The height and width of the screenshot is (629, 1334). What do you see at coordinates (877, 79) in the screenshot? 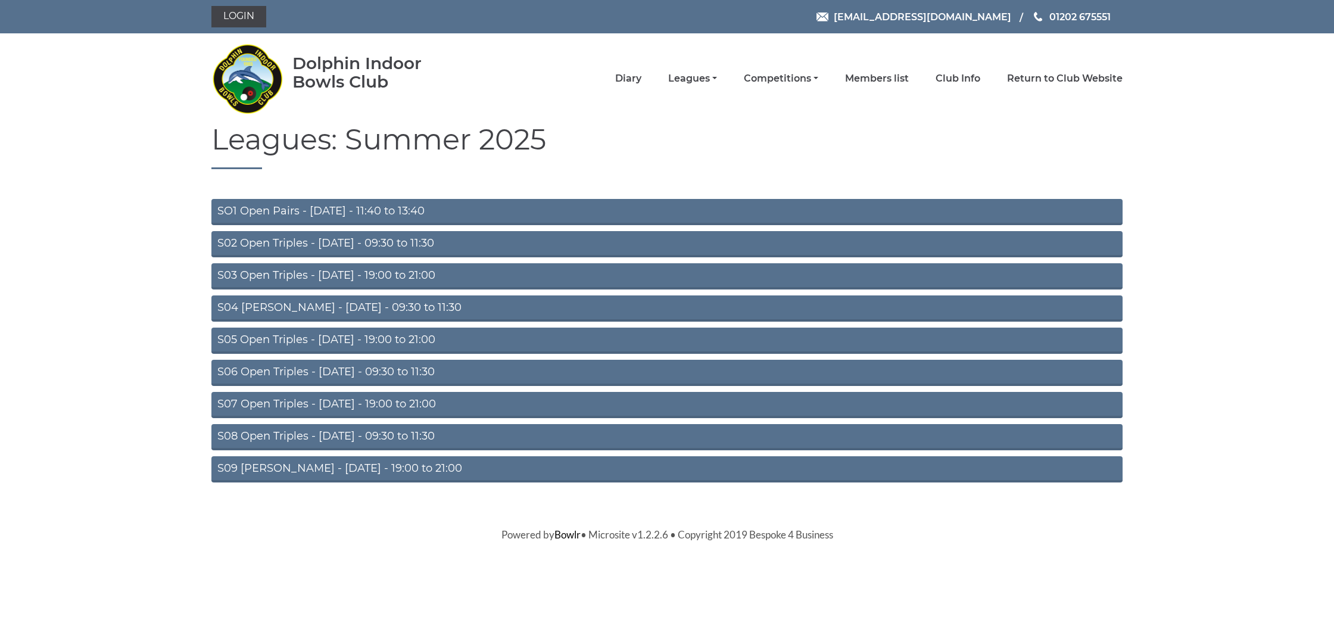
I see `a: Members list` at bounding box center [877, 79].